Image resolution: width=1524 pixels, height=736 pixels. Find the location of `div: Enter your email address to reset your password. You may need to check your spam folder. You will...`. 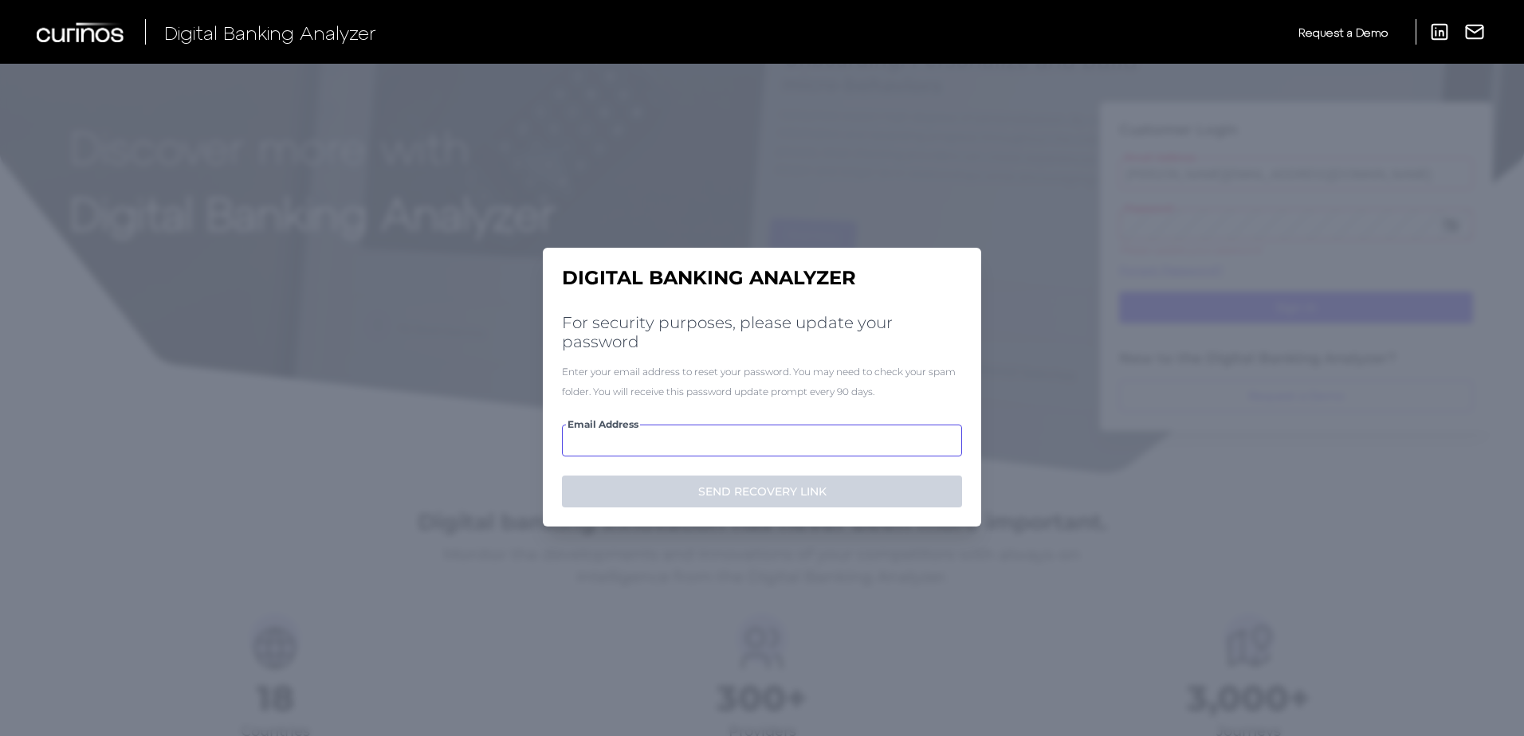

div: Enter your email address to reset your password. You may need to check your spam folder. You will... is located at coordinates (762, 382).